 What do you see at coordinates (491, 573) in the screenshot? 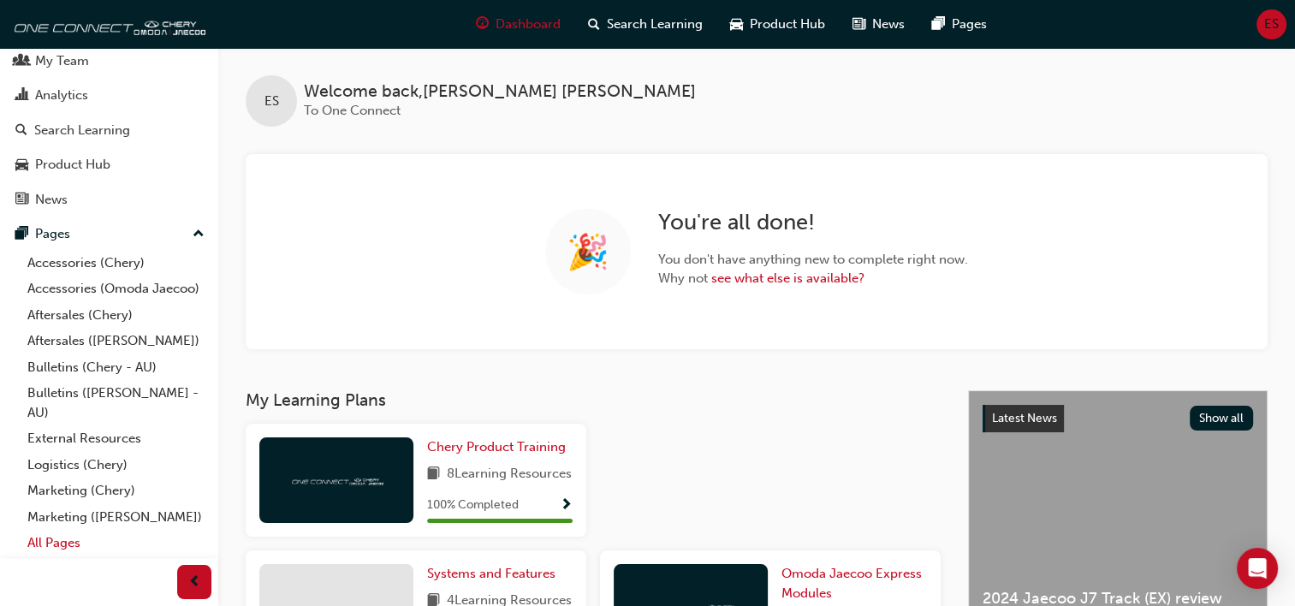
I see `span: Systems and Features` at bounding box center [491, 573].